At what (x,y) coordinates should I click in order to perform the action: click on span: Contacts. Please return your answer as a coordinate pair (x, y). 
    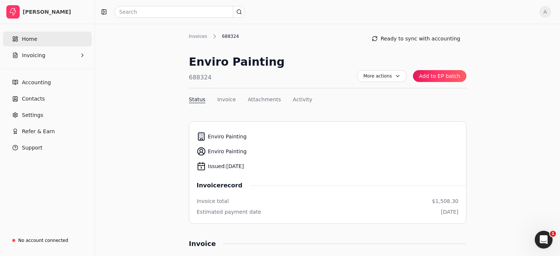
    Looking at the image, I should click on (33, 99).